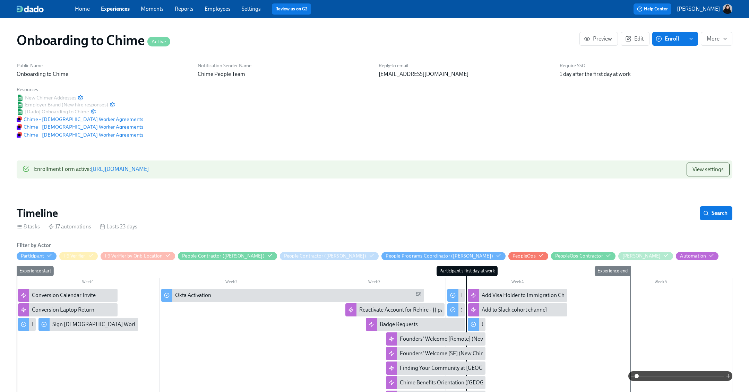 The width and height of the screenshot is (749, 392). Describe the element at coordinates (118, 227) in the screenshot. I see `div: Lasts 23 days` at that location.